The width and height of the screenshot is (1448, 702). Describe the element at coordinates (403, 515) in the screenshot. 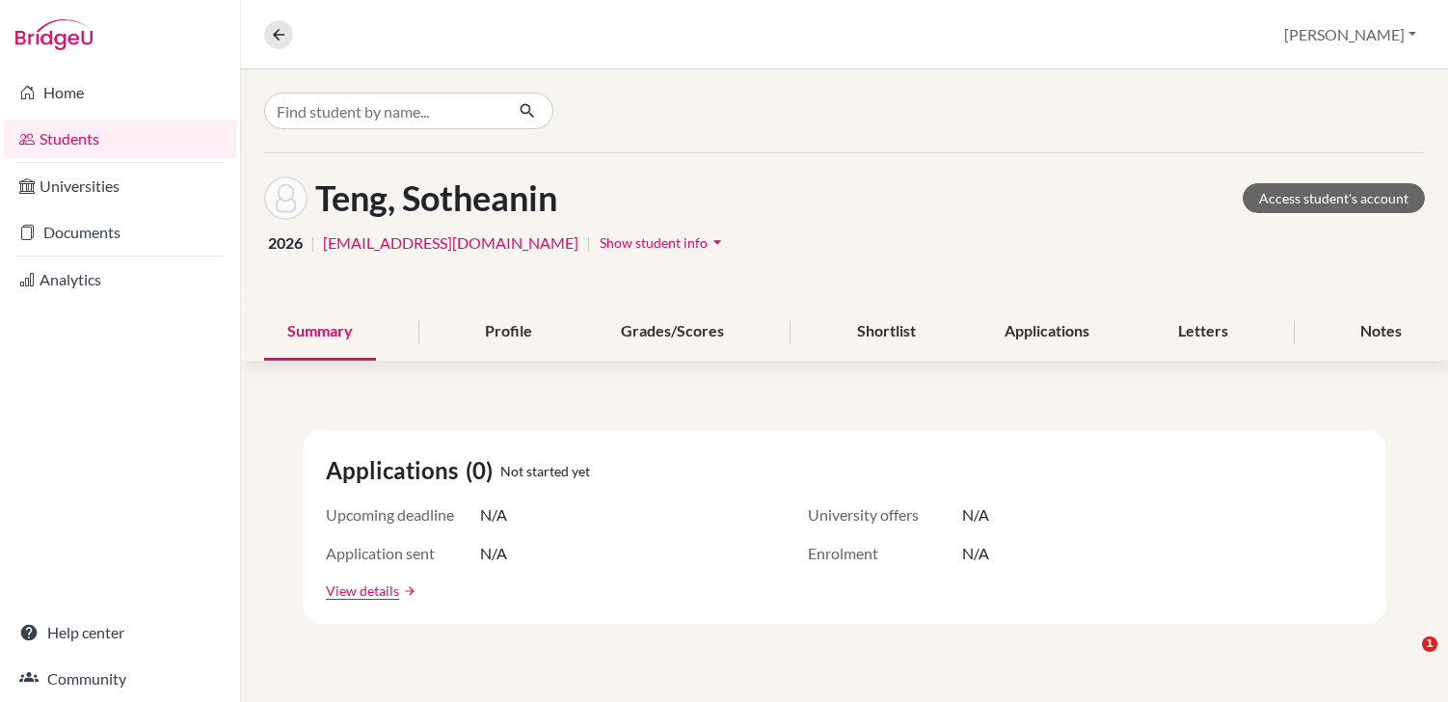

I see `span: Upcoming deadline` at that location.